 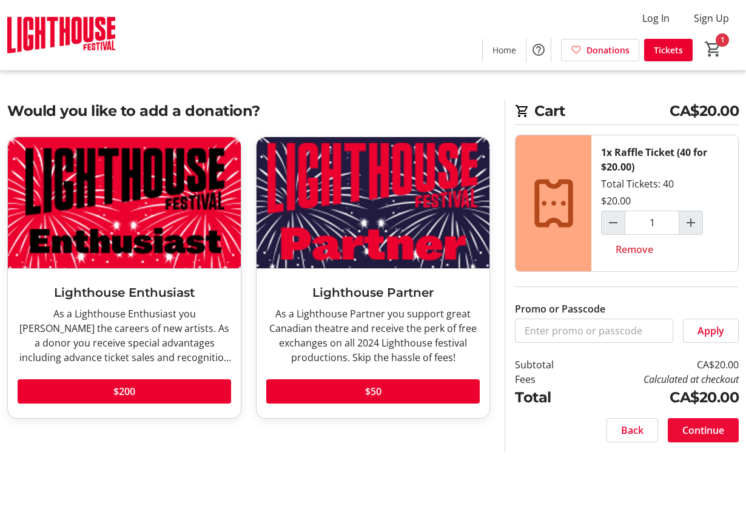 I want to click on span: Continue, so click(x=703, y=430).